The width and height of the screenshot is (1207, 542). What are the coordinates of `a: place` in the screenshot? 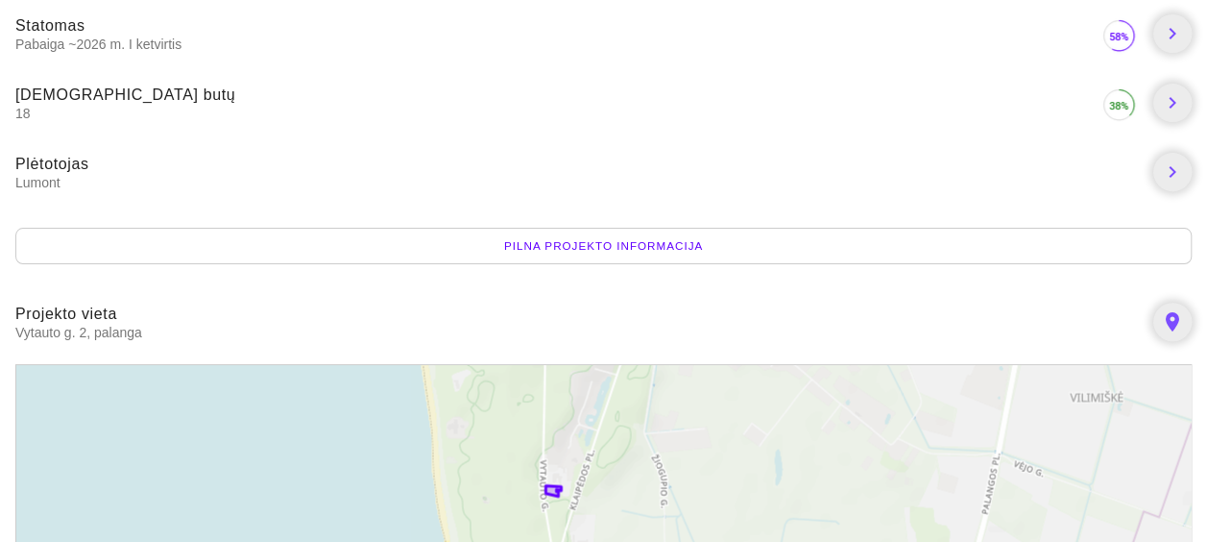 It's located at (1173, 322).